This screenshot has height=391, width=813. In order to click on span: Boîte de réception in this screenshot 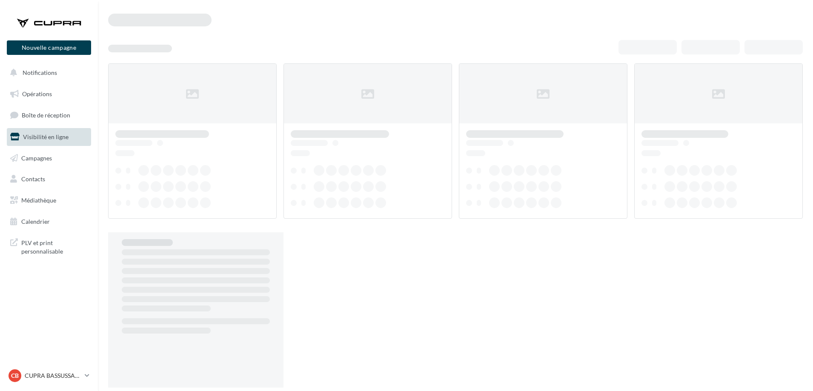, I will do `click(46, 115)`.